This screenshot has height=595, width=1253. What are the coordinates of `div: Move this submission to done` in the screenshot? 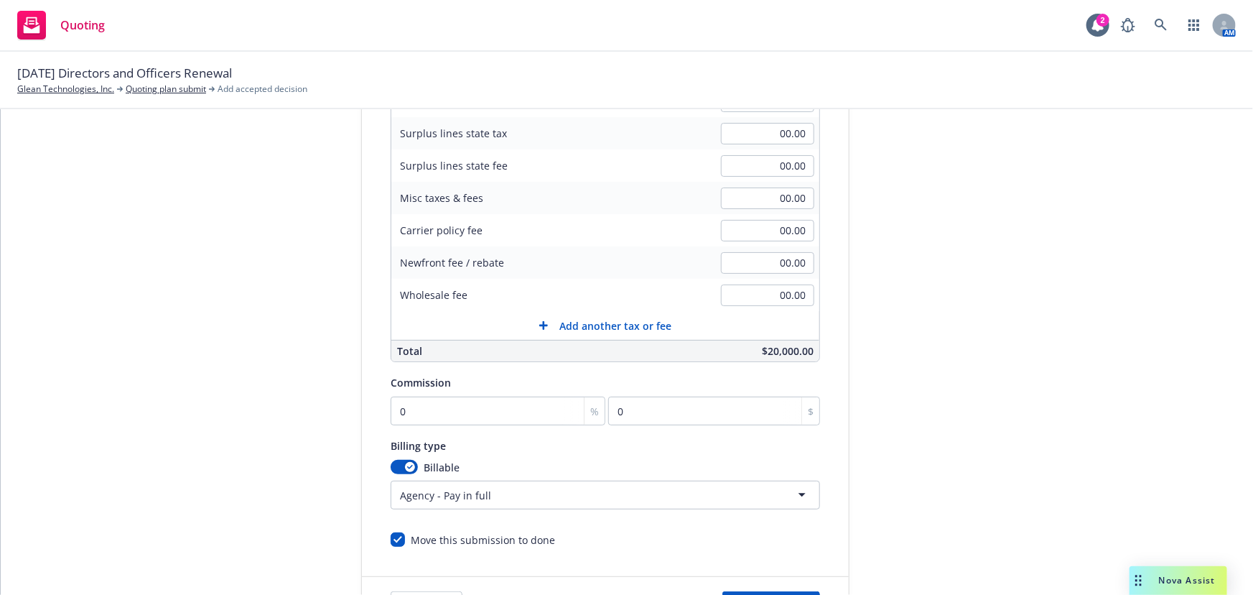 It's located at (483, 539).